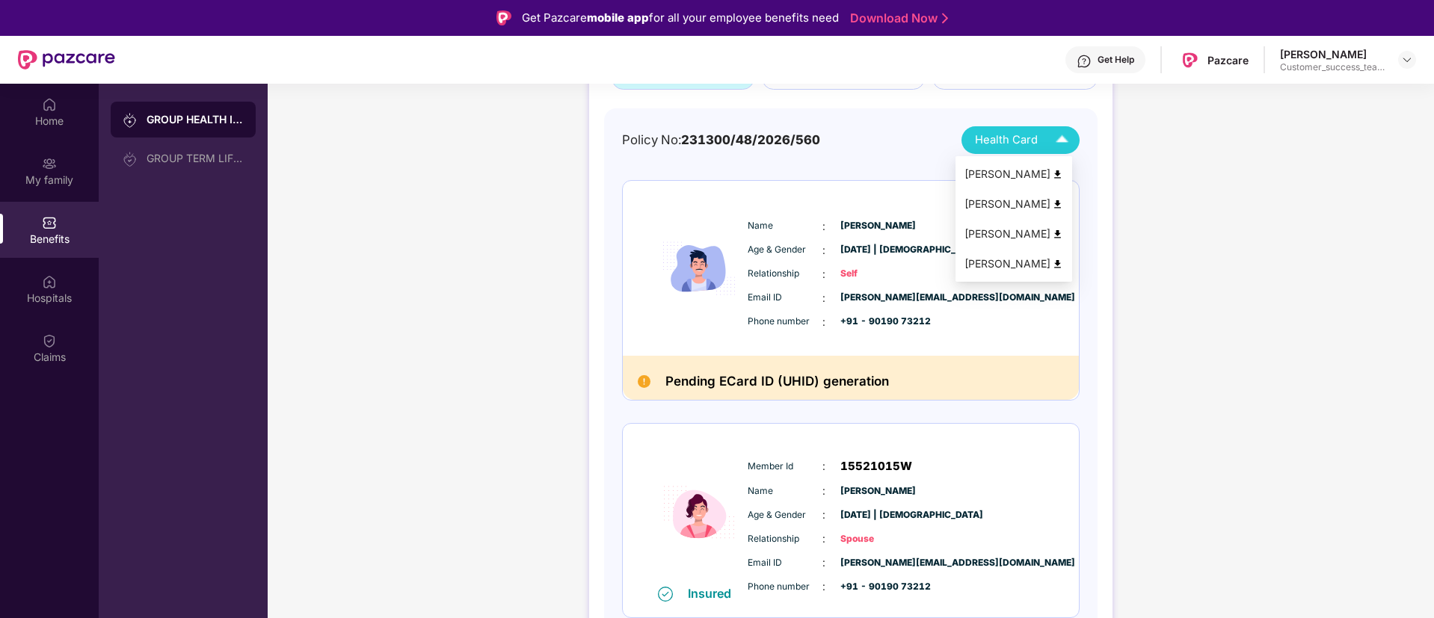 The image size is (1434, 618). I want to click on img: Stroke, so click(945, 18).